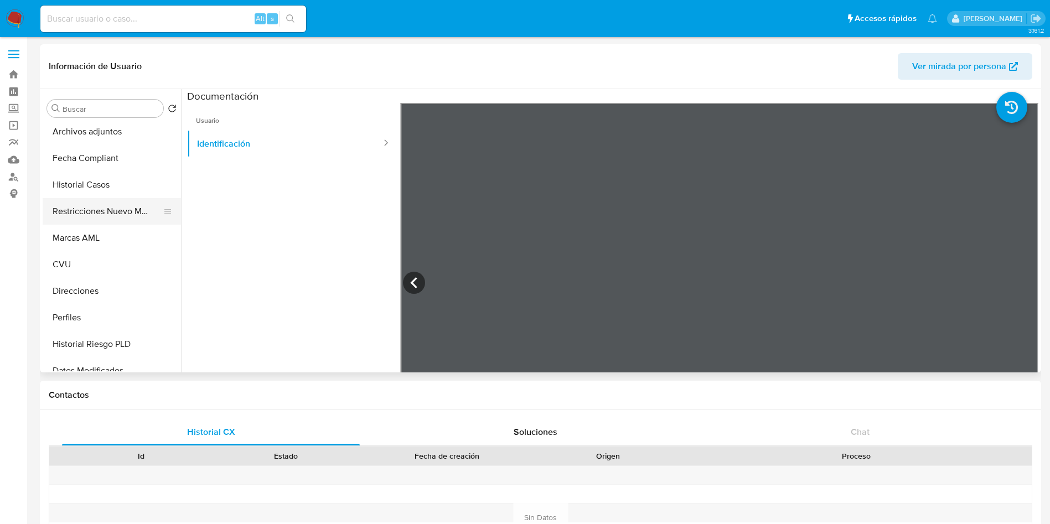 Image resolution: width=1050 pixels, height=524 pixels. Describe the element at coordinates (994, 18) in the screenshot. I see `p: sandra.helbardt@mercadolibre.com` at that location.